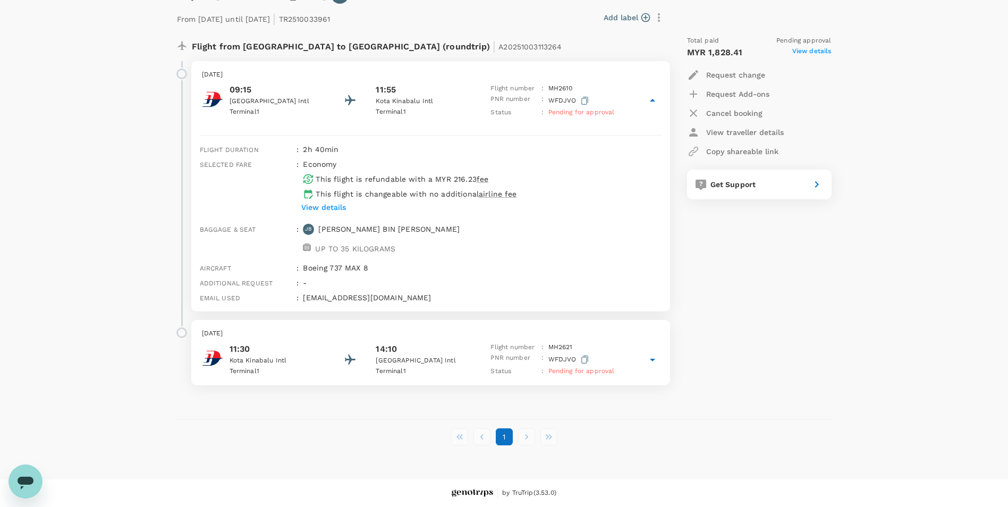 The width and height of the screenshot is (1008, 507). I want to click on span: A20251003113264, so click(530, 47).